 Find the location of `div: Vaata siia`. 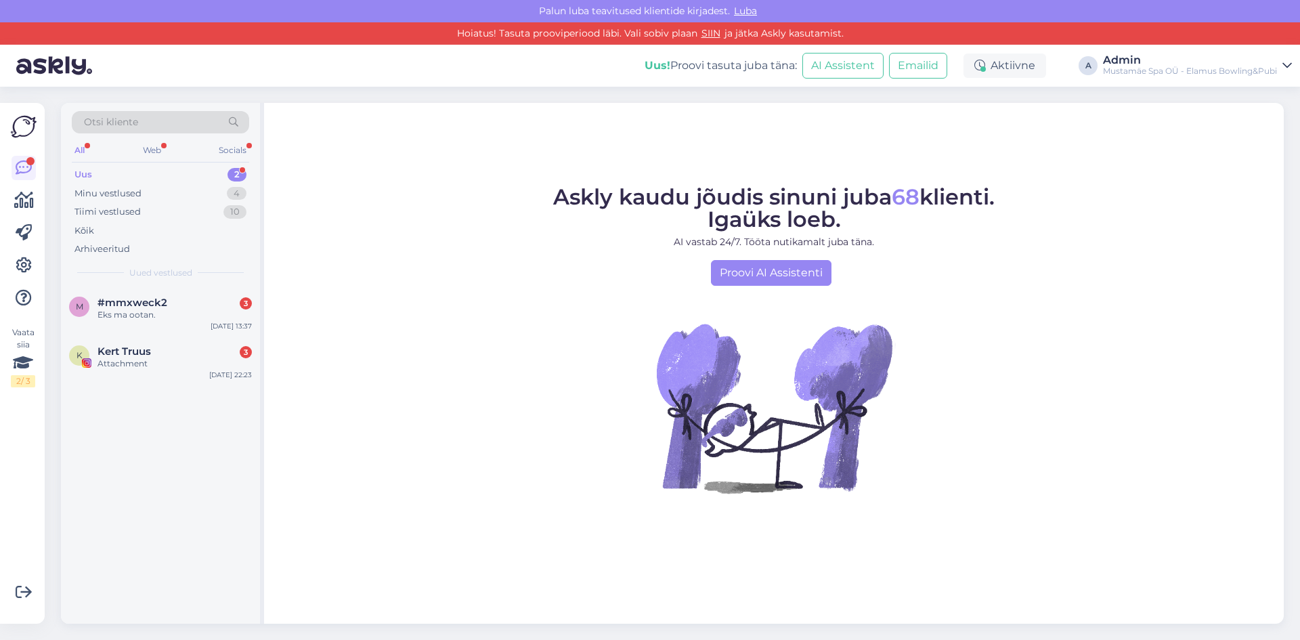

div: Vaata siia is located at coordinates (23, 357).